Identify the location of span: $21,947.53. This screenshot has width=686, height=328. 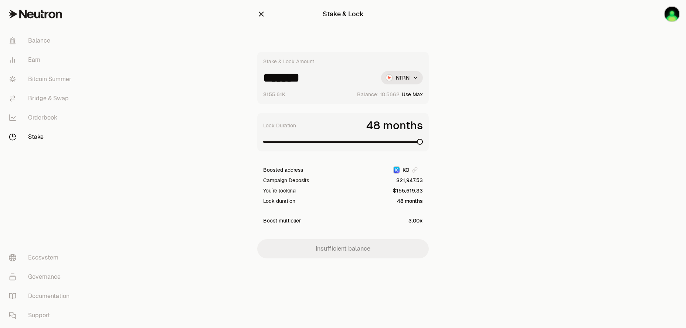
(410, 180).